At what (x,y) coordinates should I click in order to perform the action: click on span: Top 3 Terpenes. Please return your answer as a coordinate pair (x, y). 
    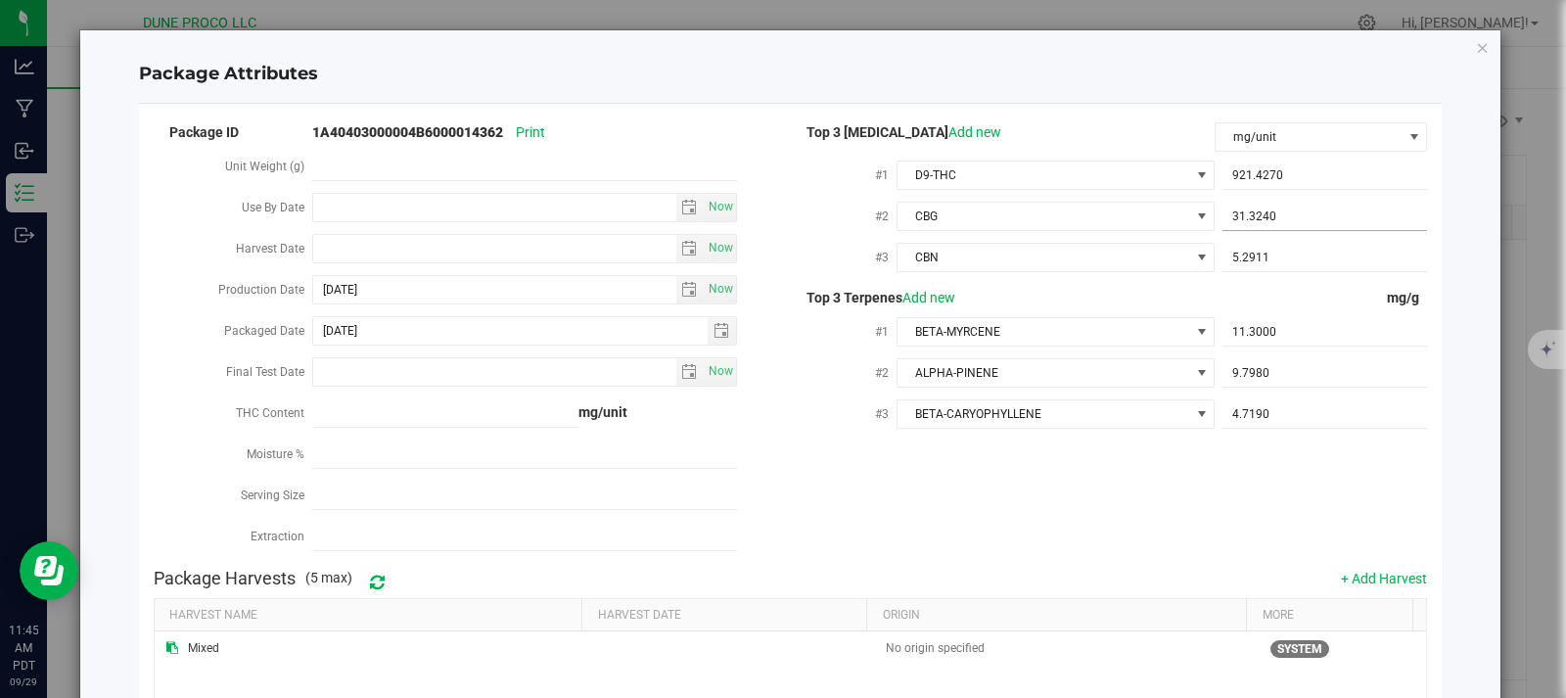
    Looking at the image, I should click on (873, 298).